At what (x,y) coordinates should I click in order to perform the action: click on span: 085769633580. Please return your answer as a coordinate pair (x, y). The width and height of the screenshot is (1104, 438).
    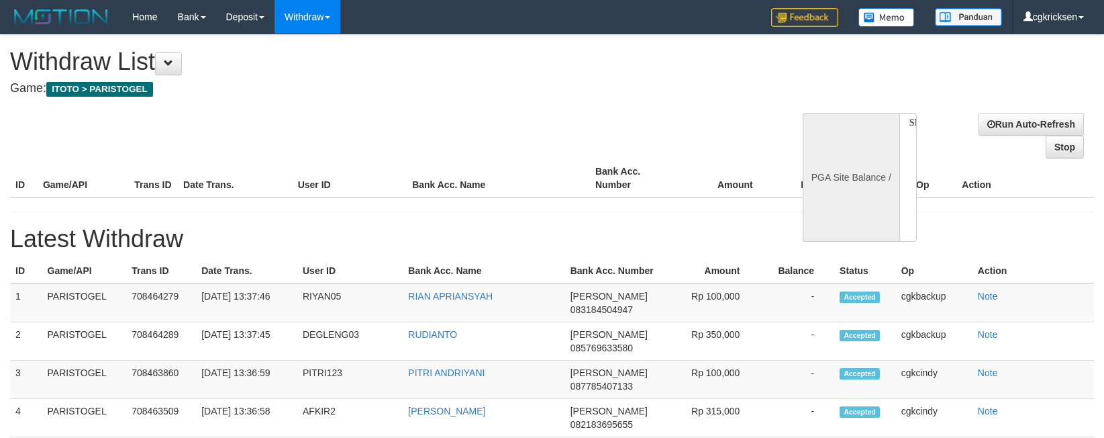
    Looking at the image, I should click on (601, 348).